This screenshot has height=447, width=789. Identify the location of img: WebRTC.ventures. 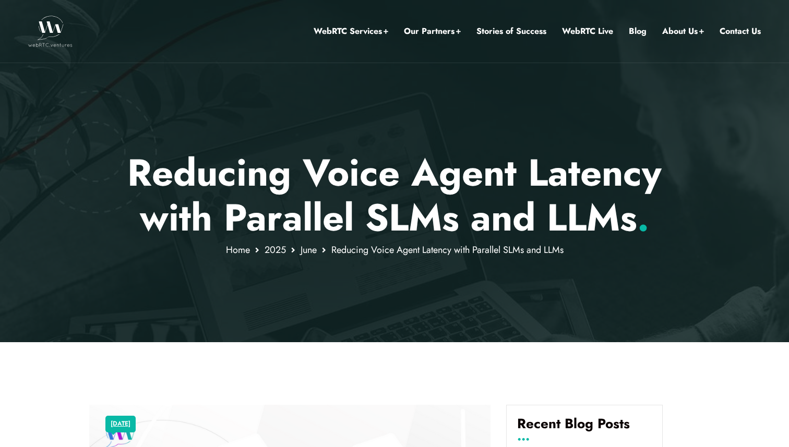
(50, 31).